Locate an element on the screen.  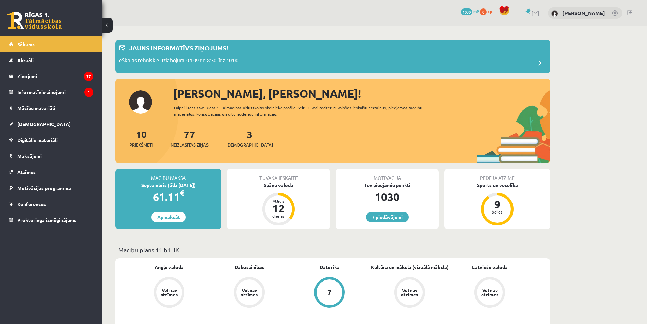
div: 1030 is located at coordinates (387, 197).